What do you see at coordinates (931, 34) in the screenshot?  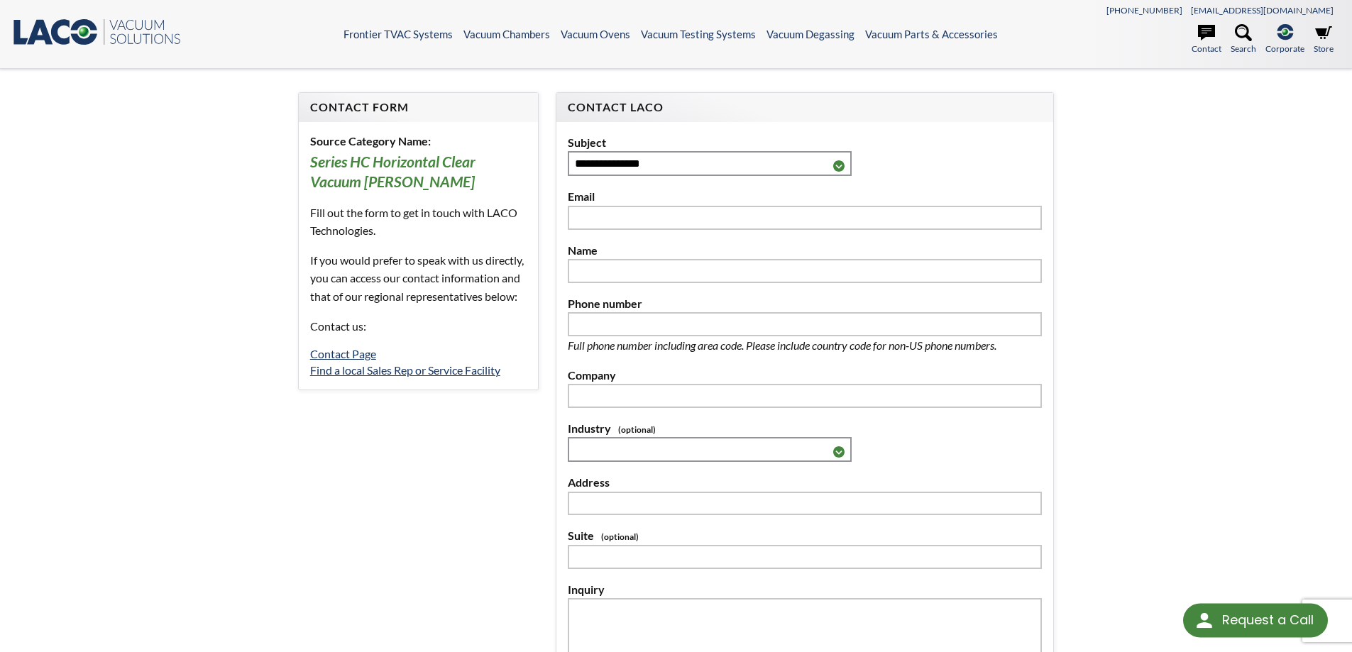 I see `a: Vacuum Parts & Accessories` at bounding box center [931, 34].